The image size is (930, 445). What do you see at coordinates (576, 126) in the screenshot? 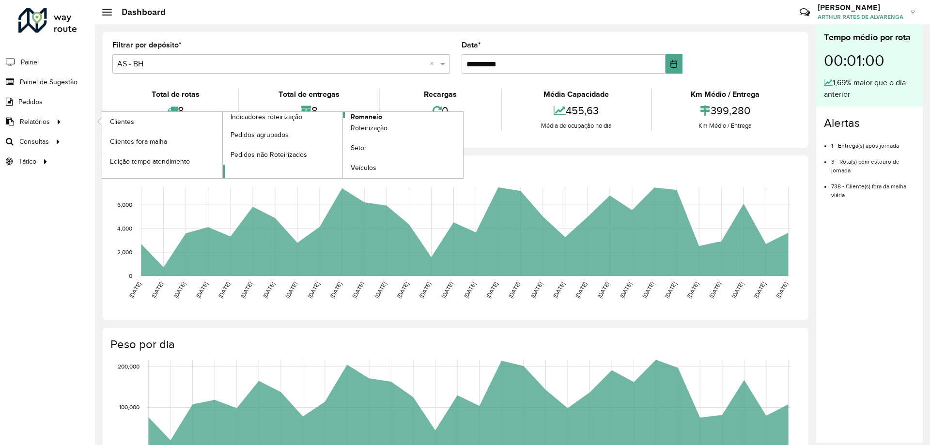
I see `div: Média de ocupação no dia` at bounding box center [576, 126].